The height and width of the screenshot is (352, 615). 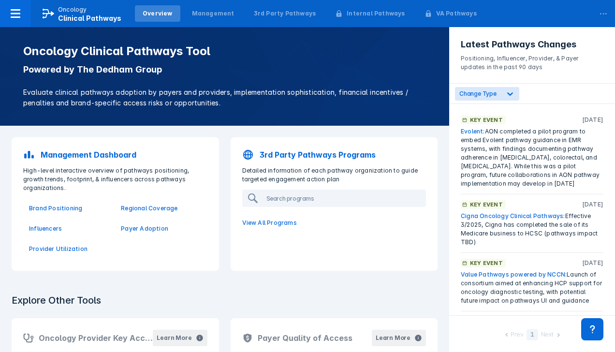 What do you see at coordinates (456, 14) in the screenshot?
I see `div: VA Pathways` at bounding box center [456, 14].